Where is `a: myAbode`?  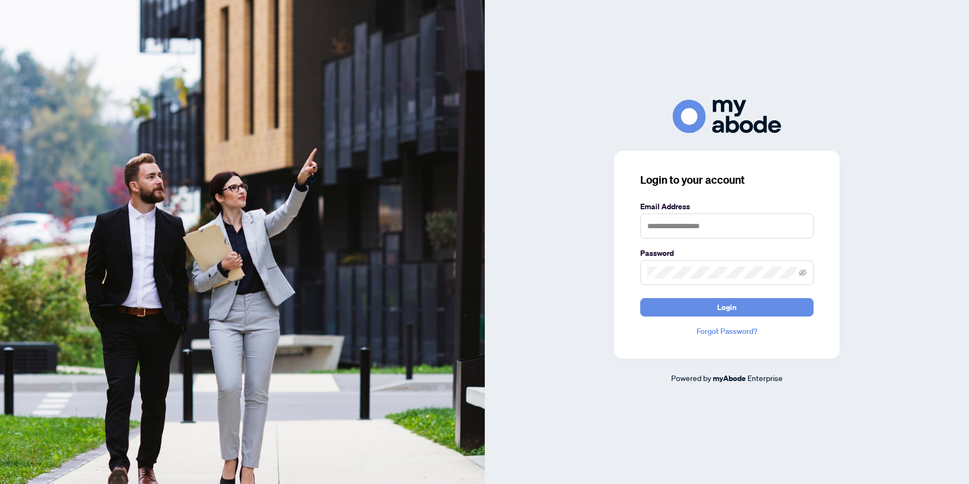 a: myAbode is located at coordinates (729, 378).